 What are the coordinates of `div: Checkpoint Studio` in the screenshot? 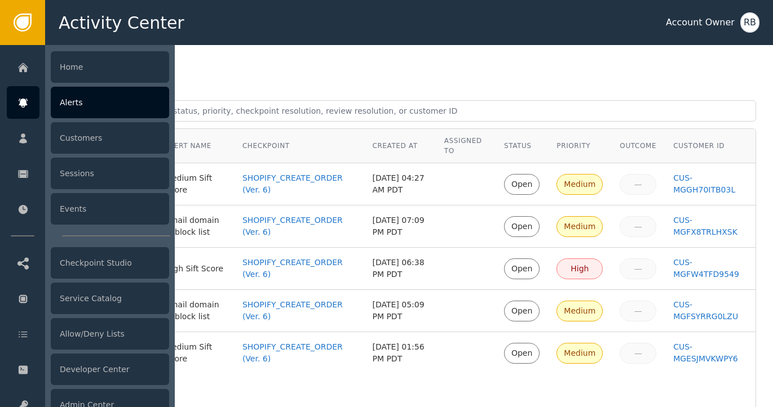 It's located at (110, 263).